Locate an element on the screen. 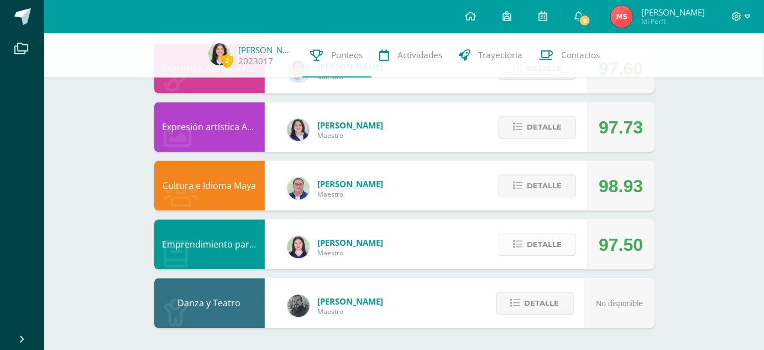 The width and height of the screenshot is (764, 350). div: 97.50 is located at coordinates (621, 244).